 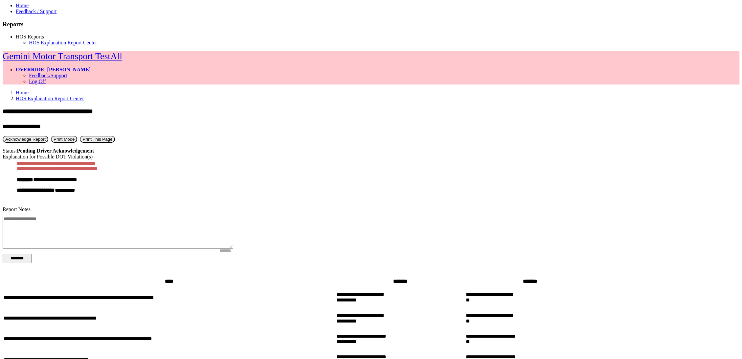 I want to click on button: Change Filter Options, so click(x=17, y=258).